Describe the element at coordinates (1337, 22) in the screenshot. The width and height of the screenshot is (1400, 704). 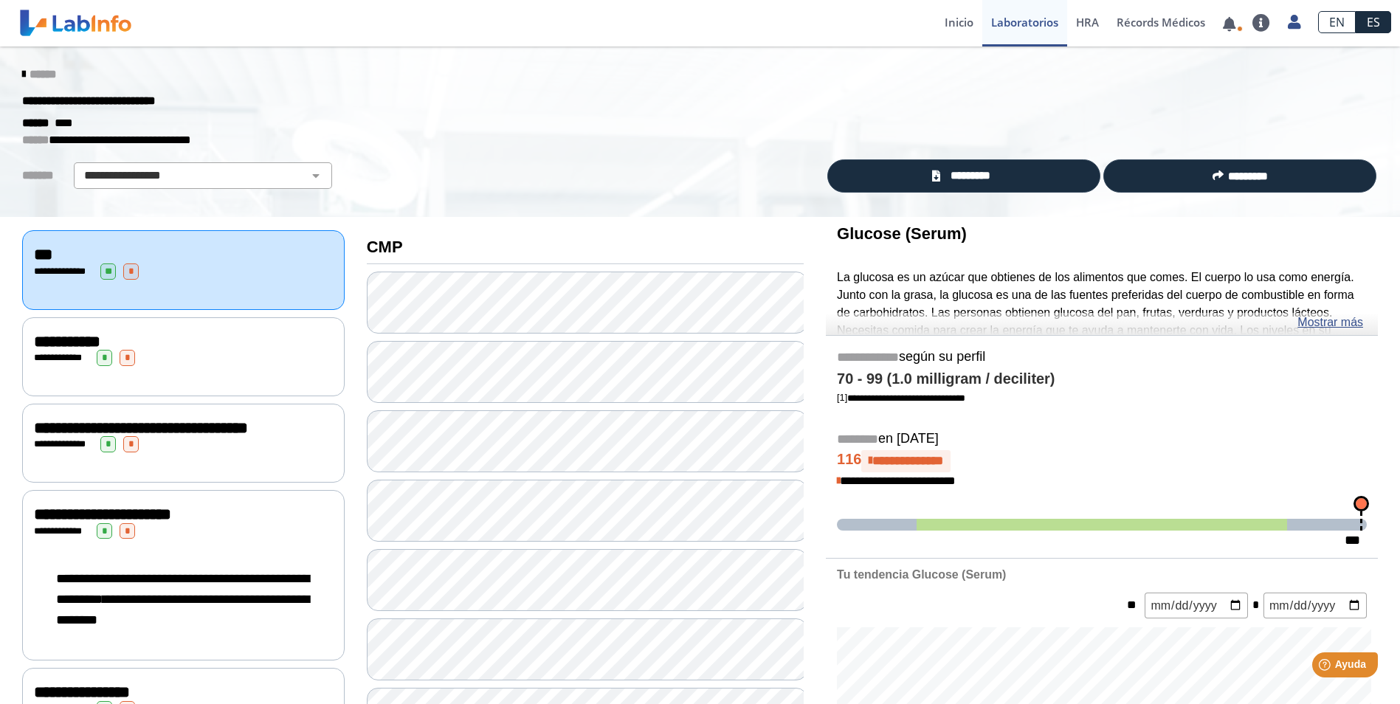
I see `a: EN` at that location.